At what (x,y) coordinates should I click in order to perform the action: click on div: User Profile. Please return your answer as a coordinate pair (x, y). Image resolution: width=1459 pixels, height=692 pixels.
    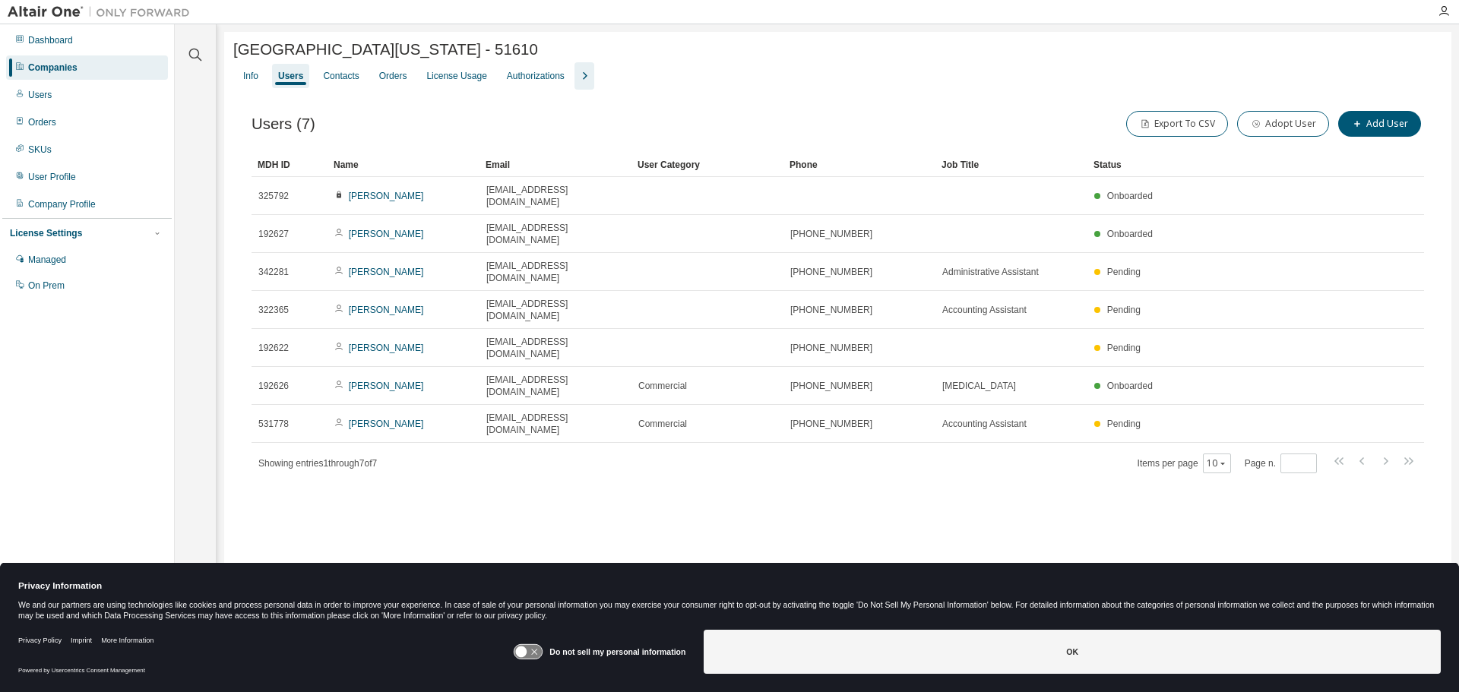
    Looking at the image, I should click on (52, 177).